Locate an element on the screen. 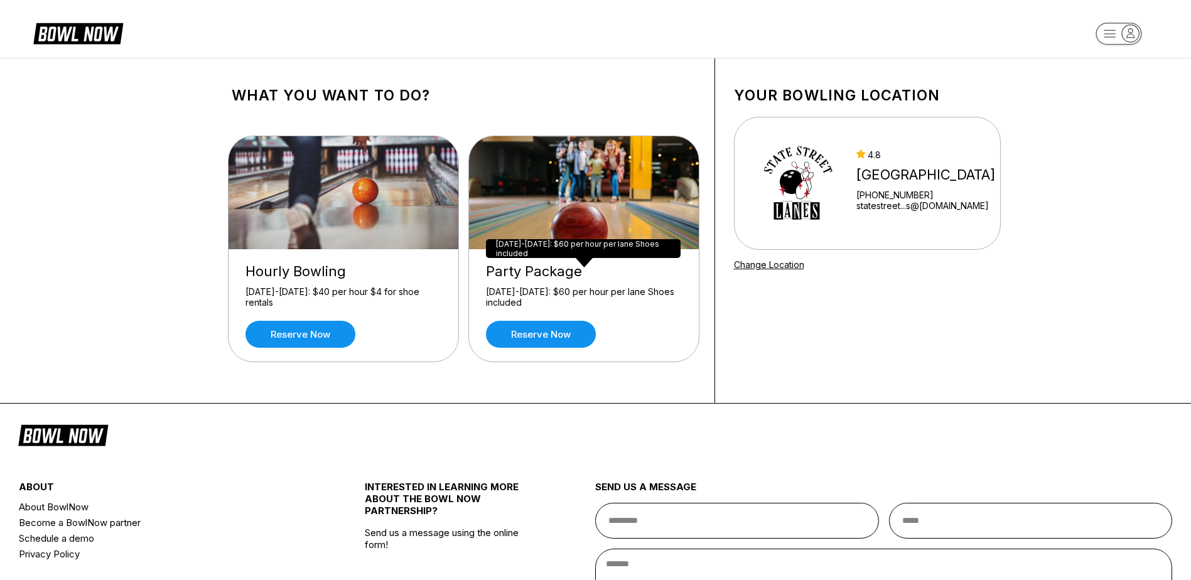  img: Party Package is located at coordinates (585, 193).